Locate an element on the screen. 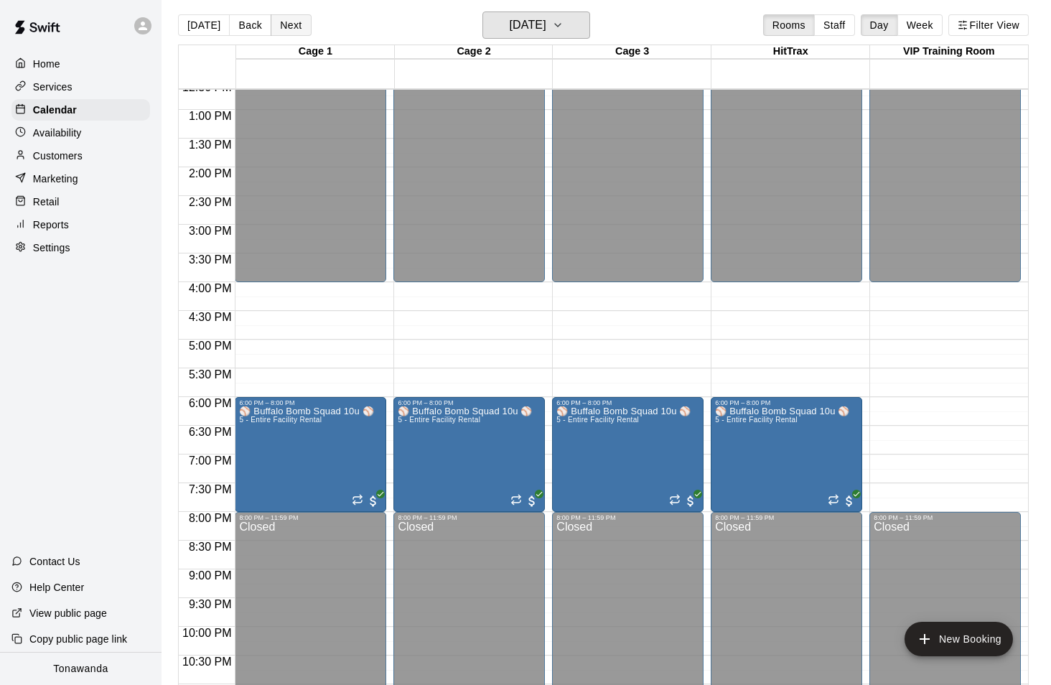 The width and height of the screenshot is (1051, 685). div: Customers is located at coordinates (80, 156).